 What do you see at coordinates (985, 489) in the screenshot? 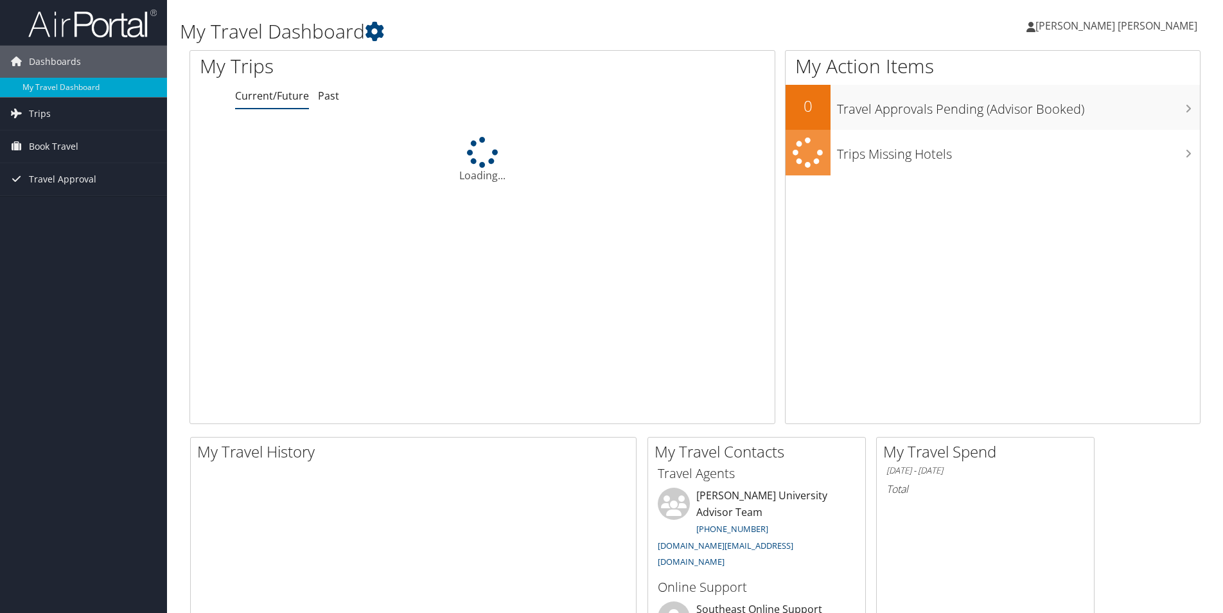
I see `h6: Total` at bounding box center [985, 489].